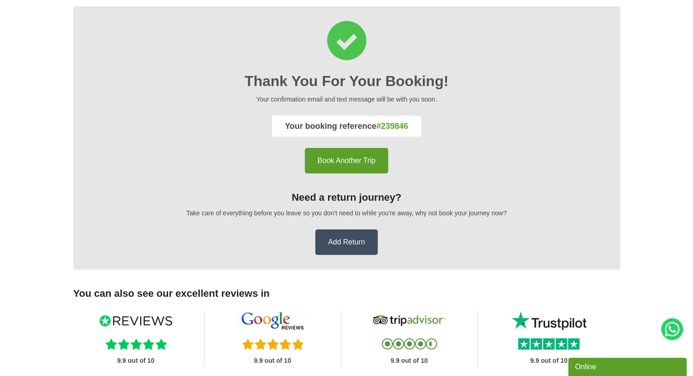 The width and height of the screenshot is (693, 376). I want to click on div: Online, so click(59, 11).